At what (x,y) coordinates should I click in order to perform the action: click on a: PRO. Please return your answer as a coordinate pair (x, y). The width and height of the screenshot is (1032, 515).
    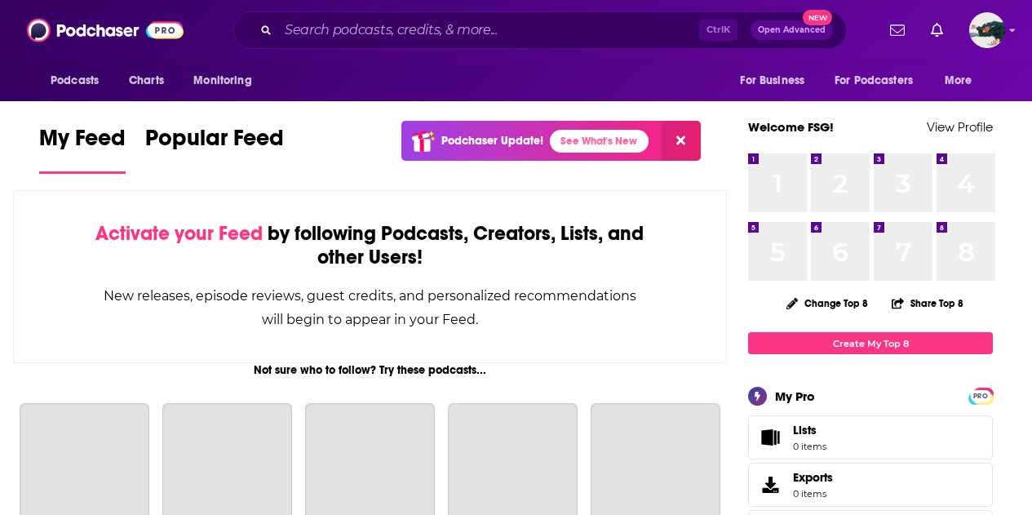
    Looking at the image, I should click on (981, 395).